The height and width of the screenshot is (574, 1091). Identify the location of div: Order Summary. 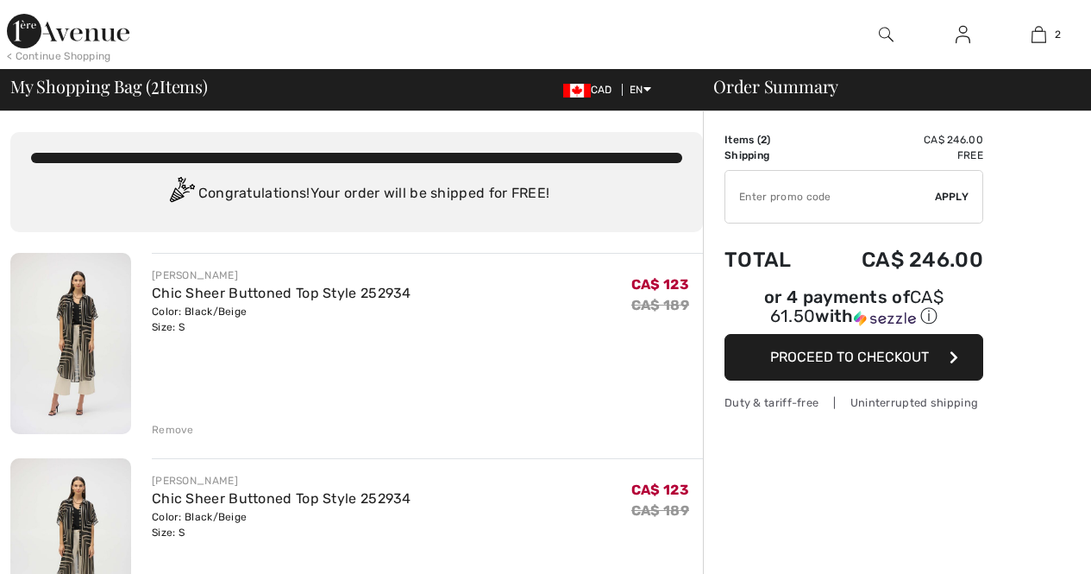
(887, 86).